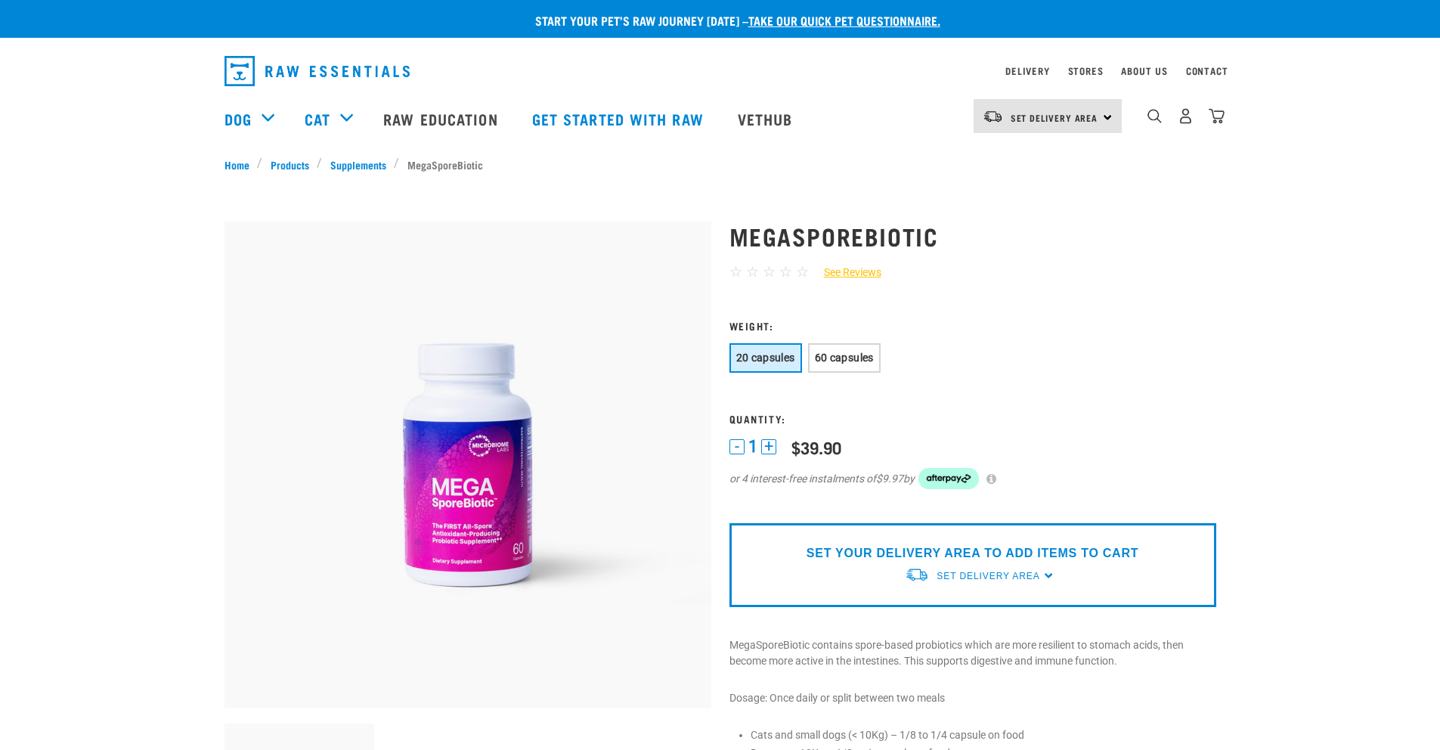 Image resolution: width=1440 pixels, height=750 pixels. I want to click on a: Delivery, so click(1027, 70).